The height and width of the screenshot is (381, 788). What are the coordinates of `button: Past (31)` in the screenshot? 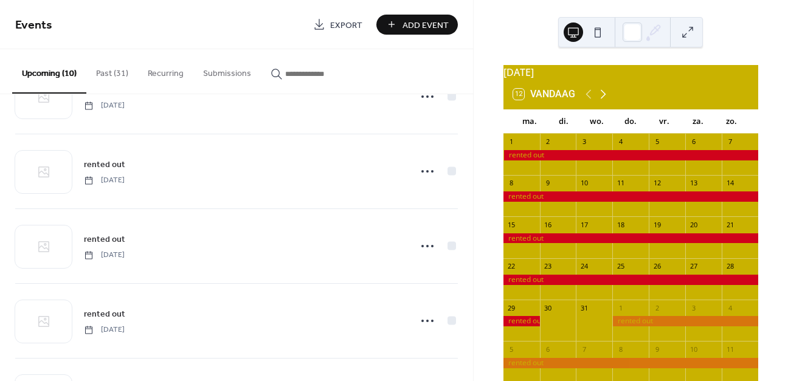 It's located at (112, 71).